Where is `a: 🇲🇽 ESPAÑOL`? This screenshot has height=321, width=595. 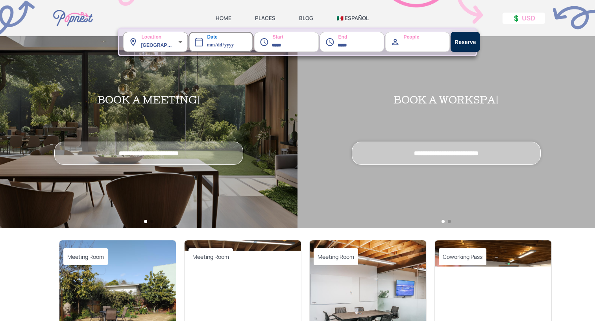
a: 🇲🇽 ESPAÑOL is located at coordinates (352, 18).